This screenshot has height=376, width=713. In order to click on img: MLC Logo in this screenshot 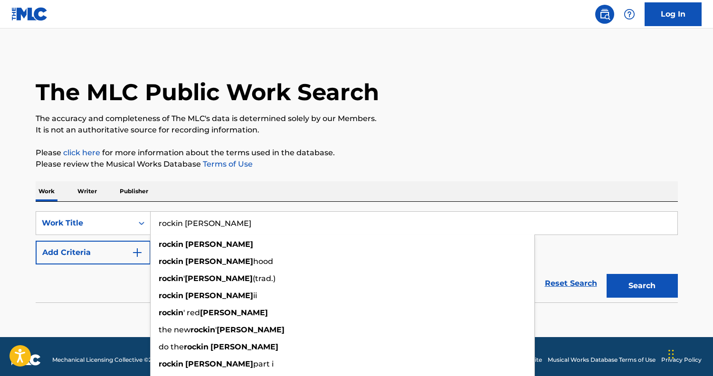, I will do `click(29, 14)`.